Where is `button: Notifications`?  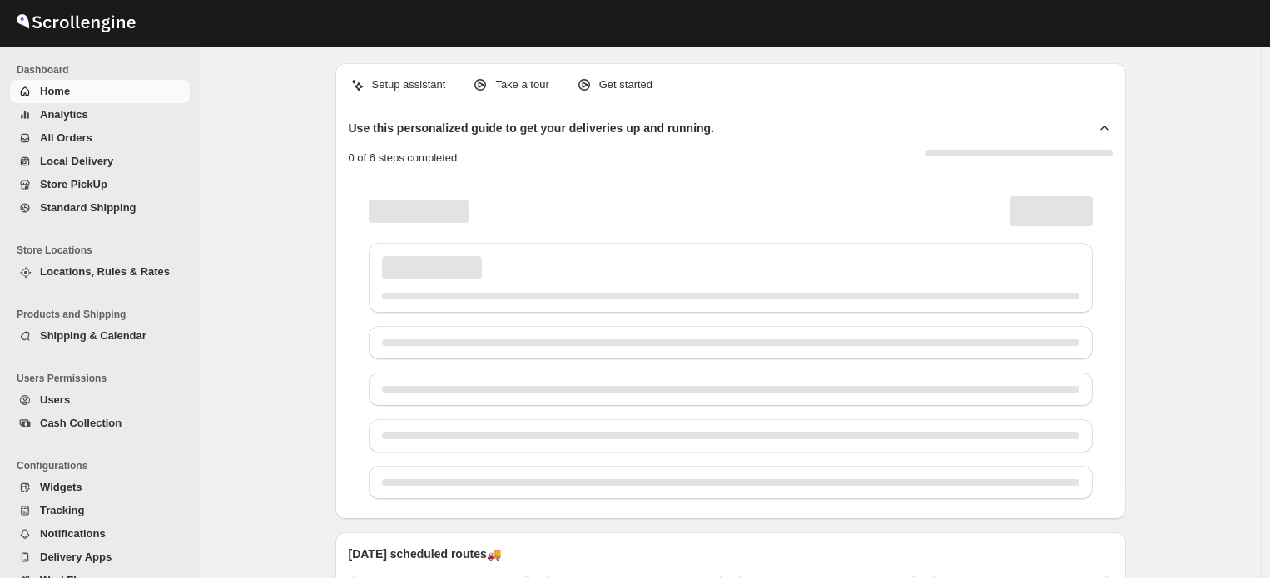
button: Notifications is located at coordinates (100, 534).